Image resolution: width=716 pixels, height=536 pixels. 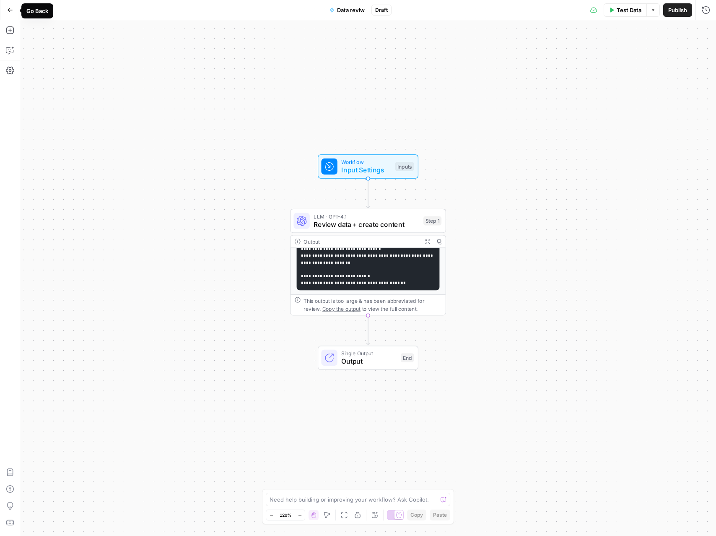 I want to click on div: Inputs, so click(x=405, y=166).